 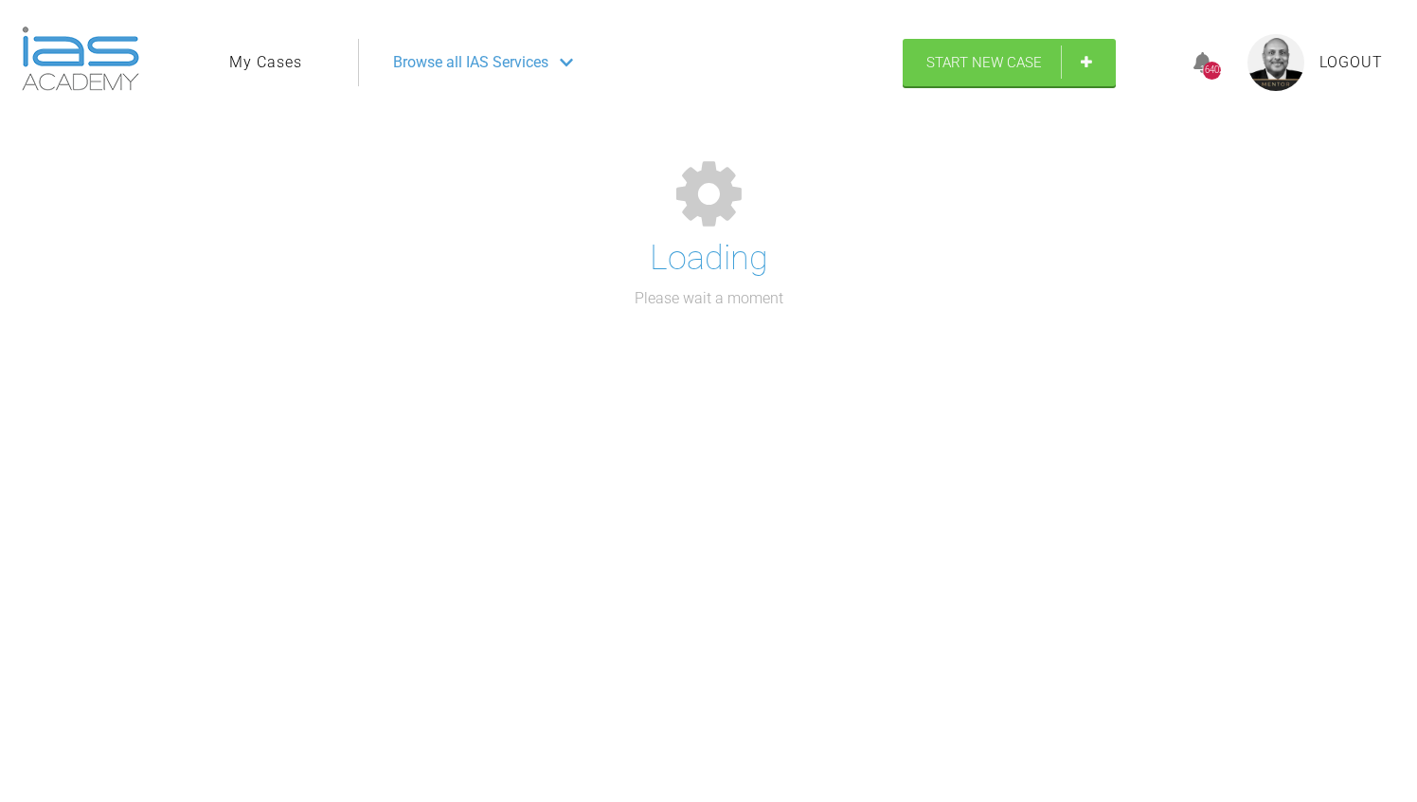 I want to click on img: logo-light.3e3ef733.png, so click(x=81, y=59).